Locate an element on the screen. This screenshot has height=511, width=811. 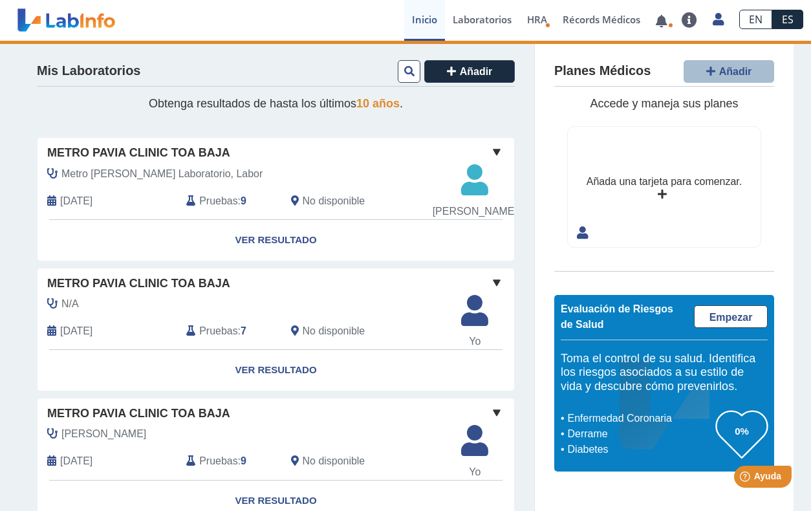
a: EN is located at coordinates (755, 19).